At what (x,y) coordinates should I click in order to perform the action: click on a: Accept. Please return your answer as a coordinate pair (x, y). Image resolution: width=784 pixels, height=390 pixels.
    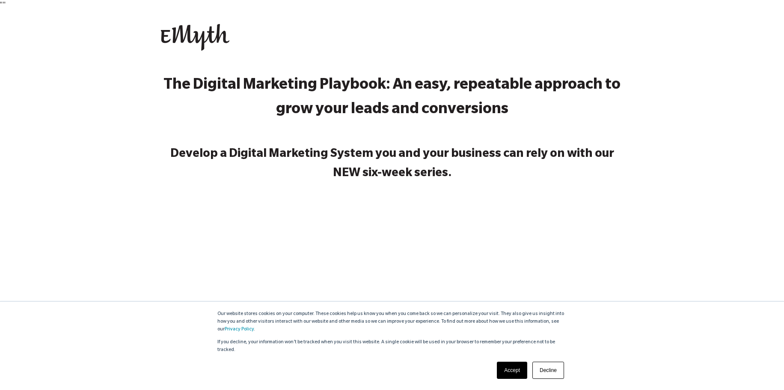
    Looking at the image, I should click on (512, 370).